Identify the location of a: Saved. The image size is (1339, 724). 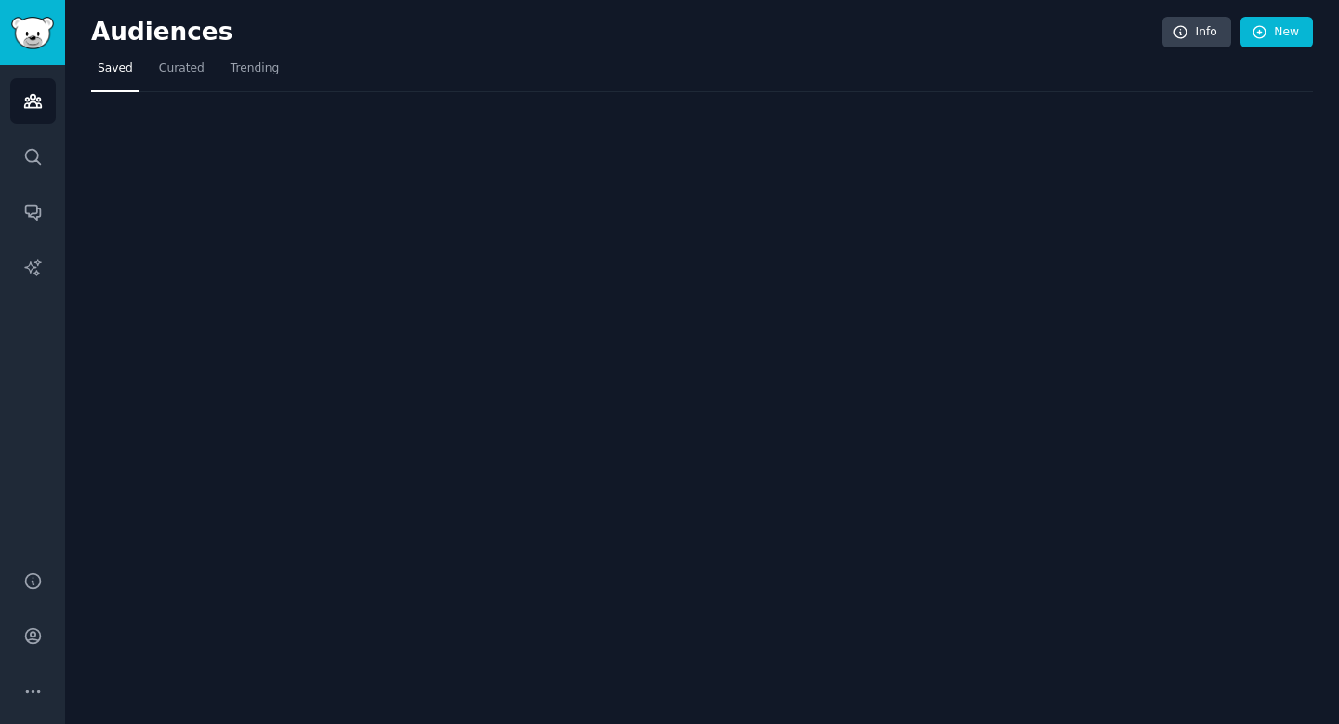
(115, 73).